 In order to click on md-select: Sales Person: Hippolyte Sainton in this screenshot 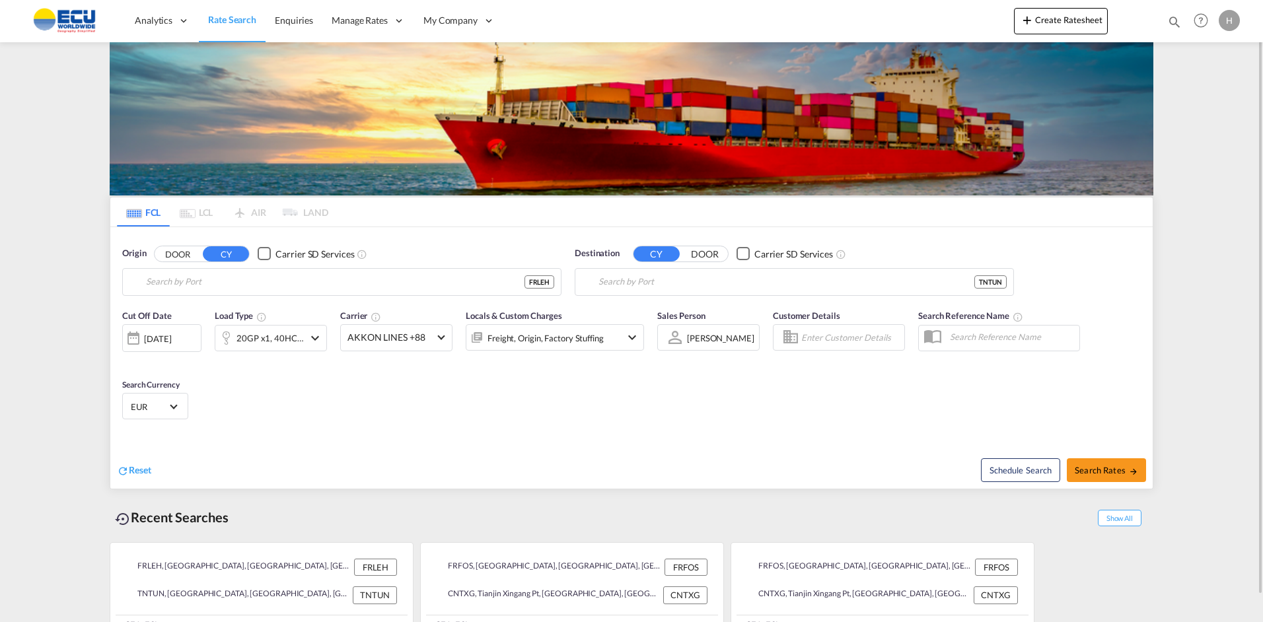, I will do `click(721, 338)`.